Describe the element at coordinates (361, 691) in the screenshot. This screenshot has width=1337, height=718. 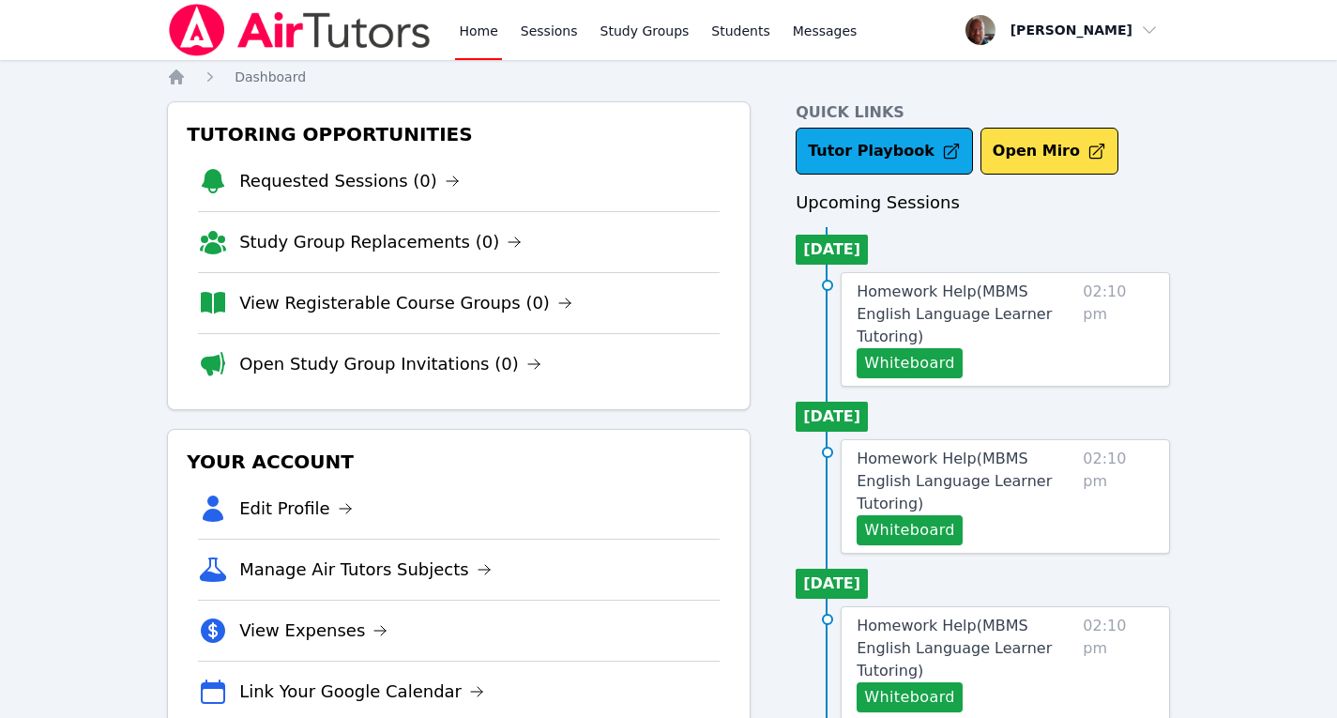
I see `a: Link Your Google Calendar` at that location.